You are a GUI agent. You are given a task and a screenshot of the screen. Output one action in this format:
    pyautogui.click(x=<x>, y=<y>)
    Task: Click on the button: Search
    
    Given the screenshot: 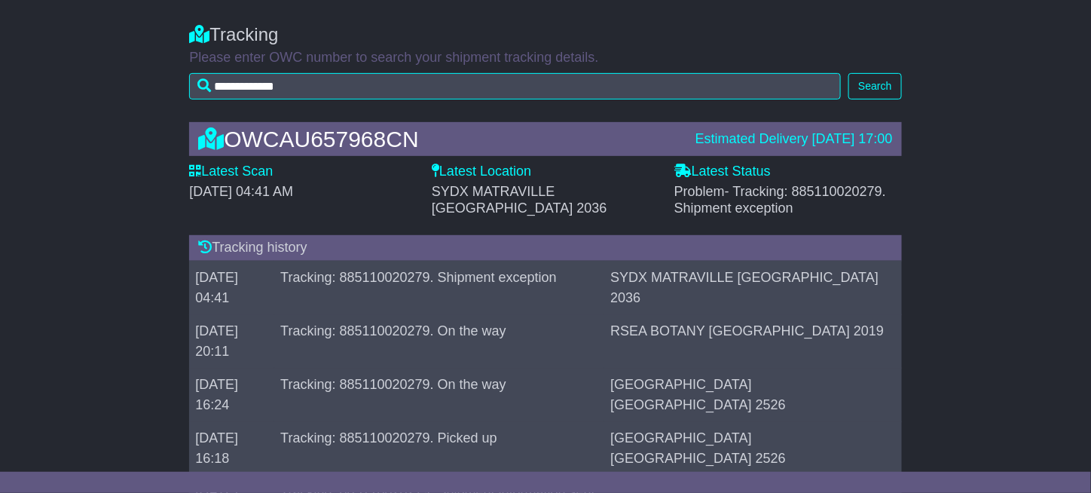 What is the action you would take?
    pyautogui.click(x=875, y=86)
    